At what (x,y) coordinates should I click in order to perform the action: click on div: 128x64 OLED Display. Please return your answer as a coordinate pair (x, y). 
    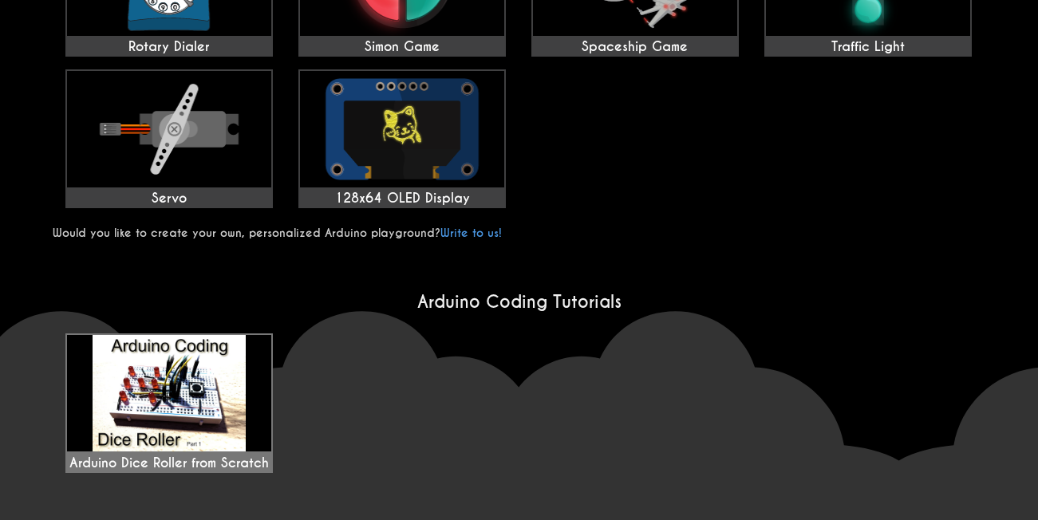
    Looking at the image, I should click on (402, 199).